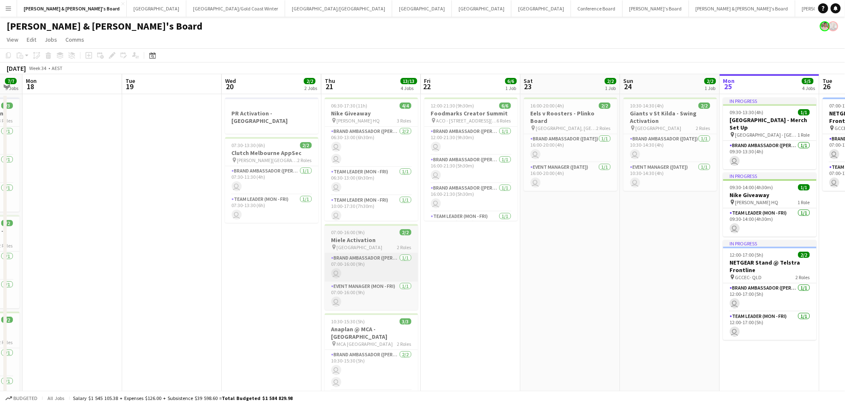 The image size is (845, 405). I want to click on app-user-avatar: Neil Burton, so click(833, 26).